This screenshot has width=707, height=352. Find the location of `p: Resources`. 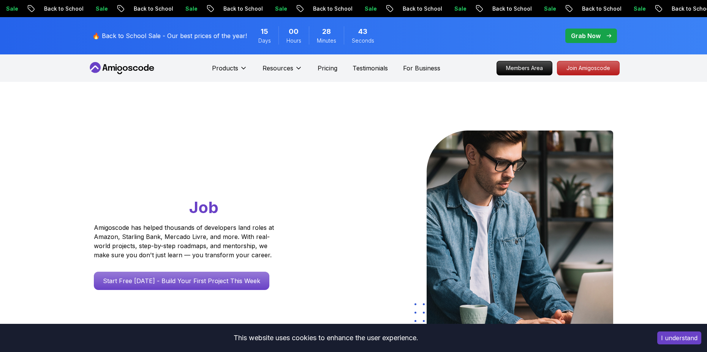

p: Resources is located at coordinates (278, 68).